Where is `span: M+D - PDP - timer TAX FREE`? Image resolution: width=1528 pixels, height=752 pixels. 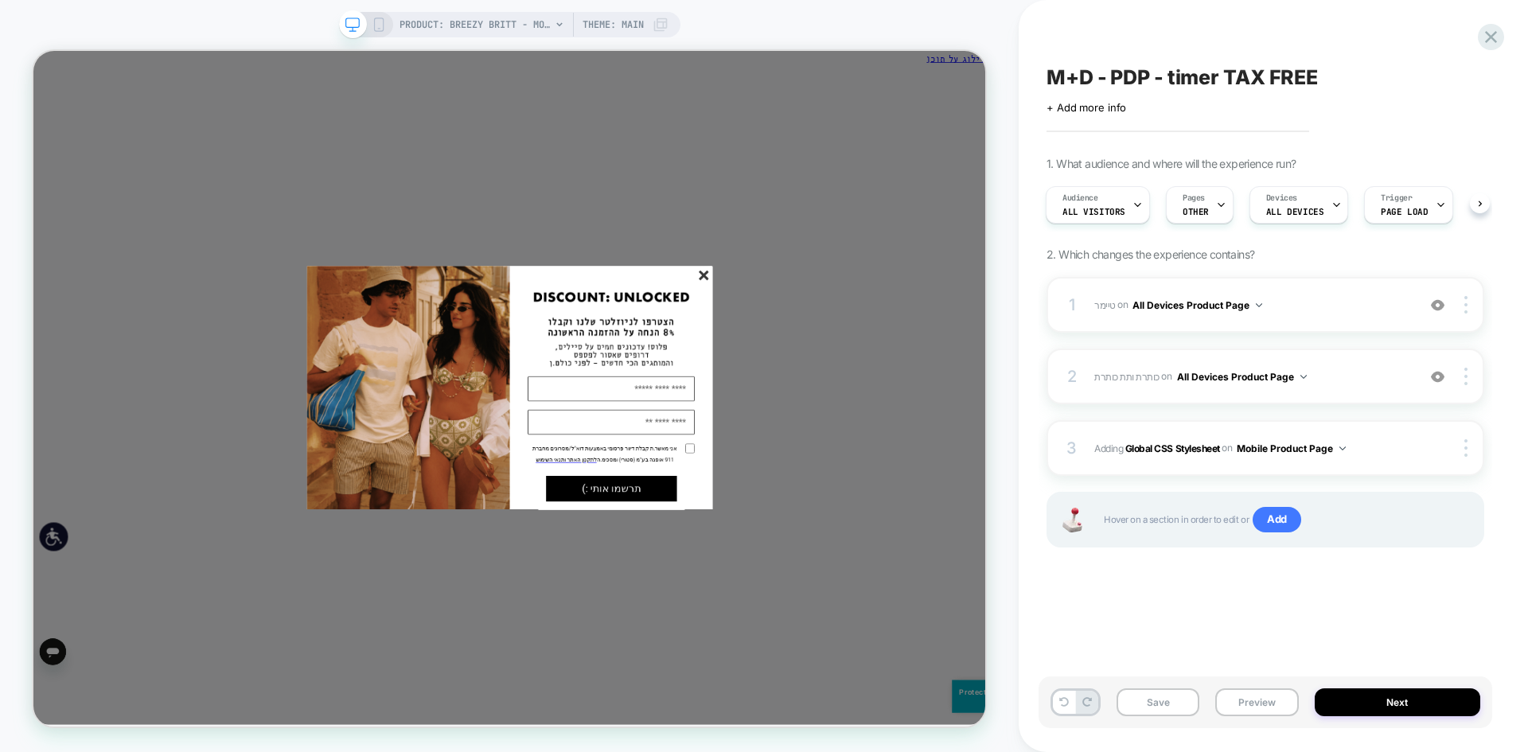 span: M+D - PDP - timer TAX FREE is located at coordinates (1181, 77).